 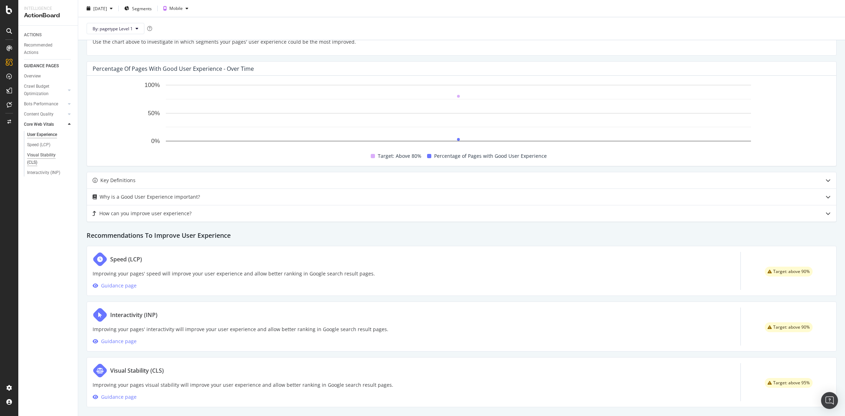 I want to click on div: User Experience, so click(x=42, y=134).